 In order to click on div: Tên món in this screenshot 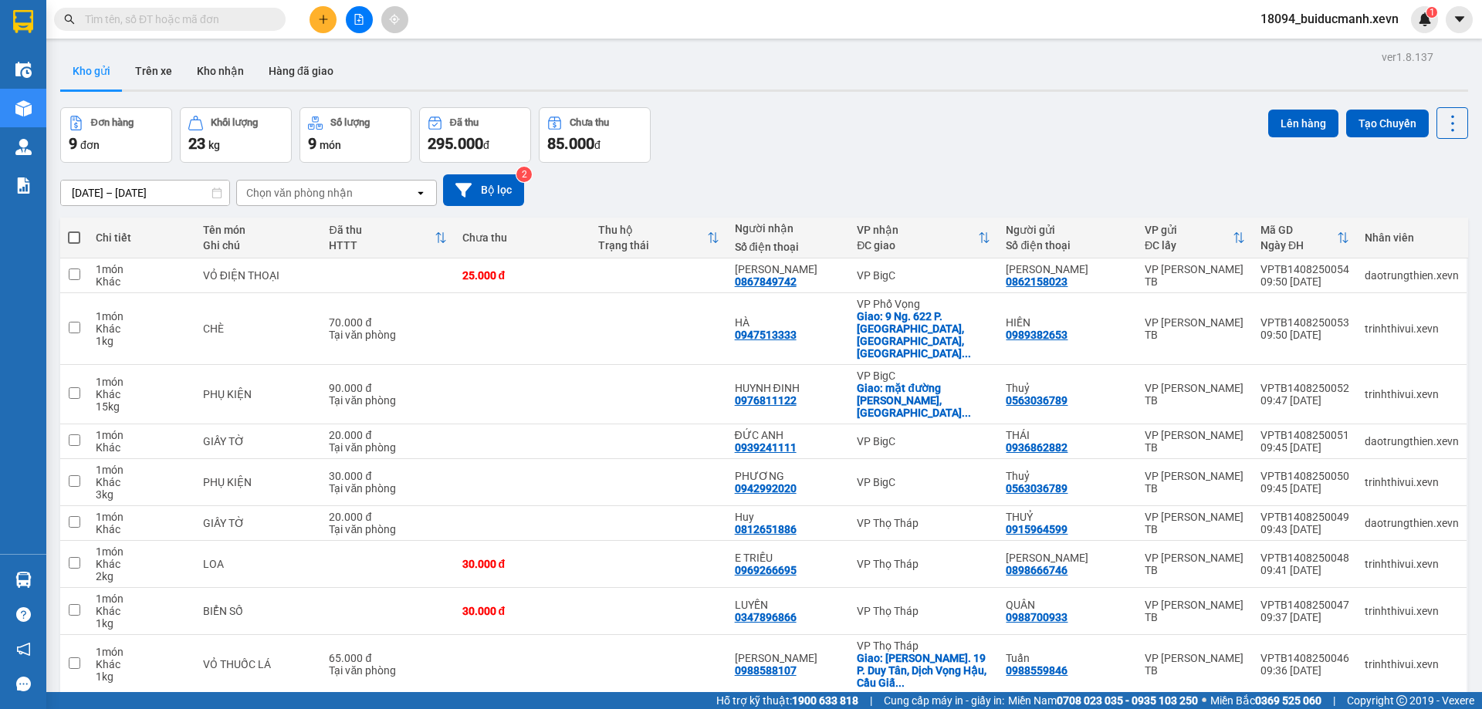, I will do `click(259, 230)`.